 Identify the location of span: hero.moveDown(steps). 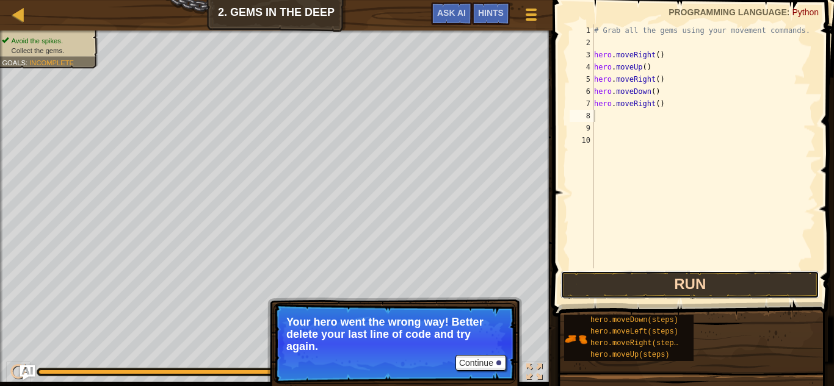
(634, 320).